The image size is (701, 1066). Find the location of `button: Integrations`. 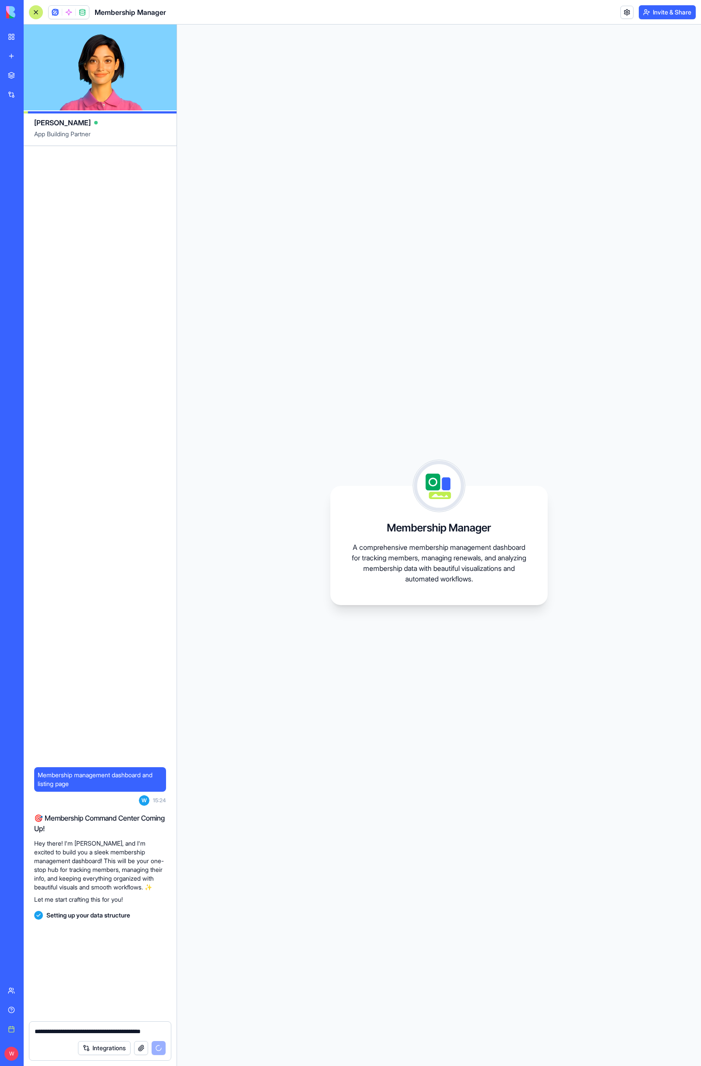

button: Integrations is located at coordinates (104, 1048).